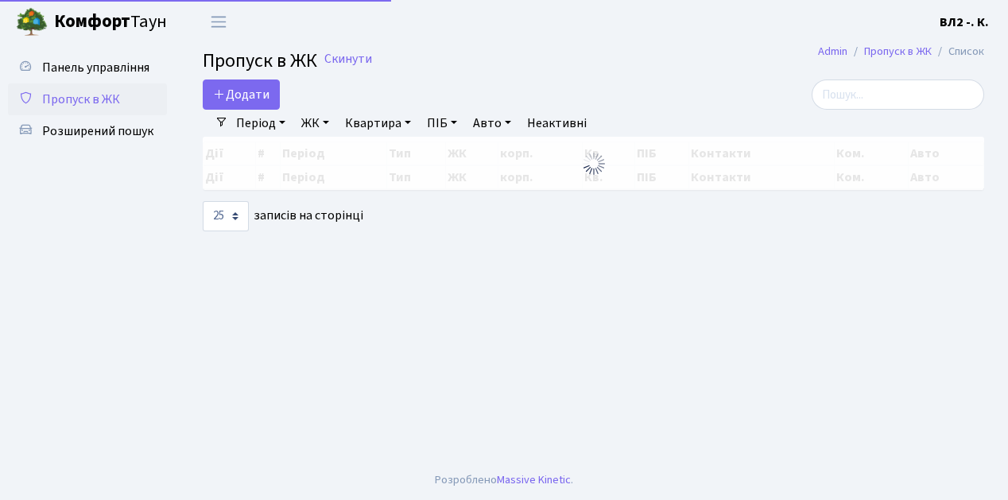 The height and width of the screenshot is (500, 1008). What do you see at coordinates (348, 59) in the screenshot?
I see `a: Скинути` at bounding box center [348, 59].